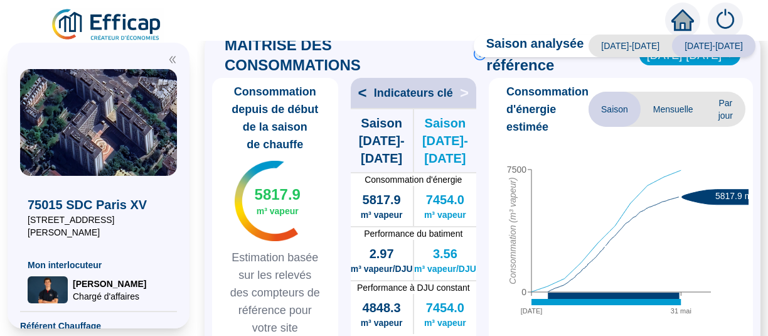 This screenshot has width=768, height=336. I want to click on span: Saison, so click(614, 109).